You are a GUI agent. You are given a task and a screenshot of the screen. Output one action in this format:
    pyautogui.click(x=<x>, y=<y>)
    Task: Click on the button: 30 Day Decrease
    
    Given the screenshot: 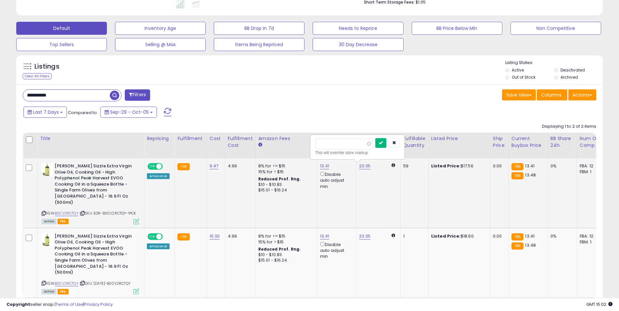 What is the action you would take?
    pyautogui.click(x=358, y=44)
    